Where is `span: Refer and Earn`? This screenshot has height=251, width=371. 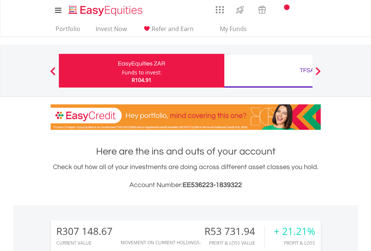 span: Refer and Earn is located at coordinates (172, 29).